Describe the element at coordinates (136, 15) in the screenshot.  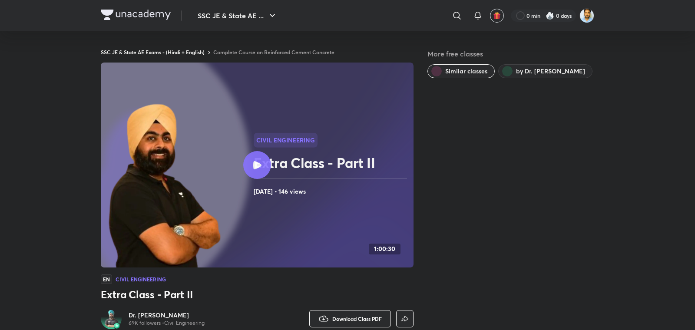
I see `img: Company Logo` at that location.